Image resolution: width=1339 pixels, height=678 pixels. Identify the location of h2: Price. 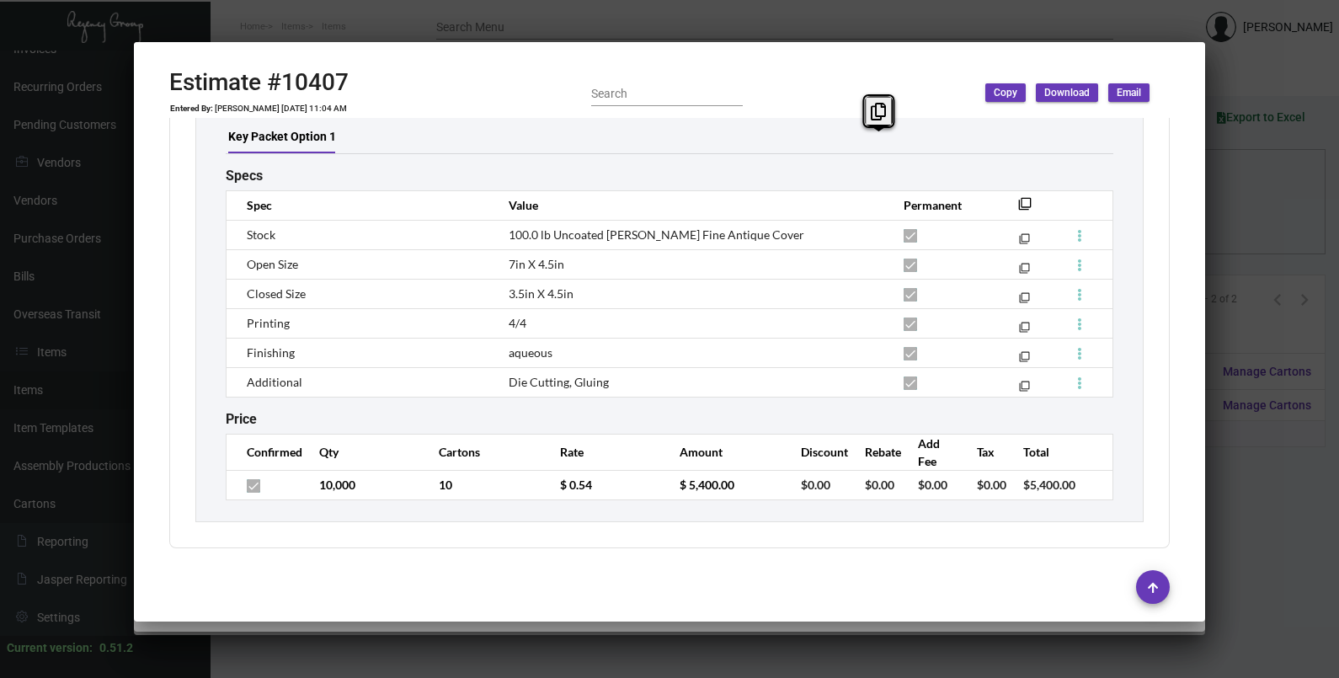
(241, 419).